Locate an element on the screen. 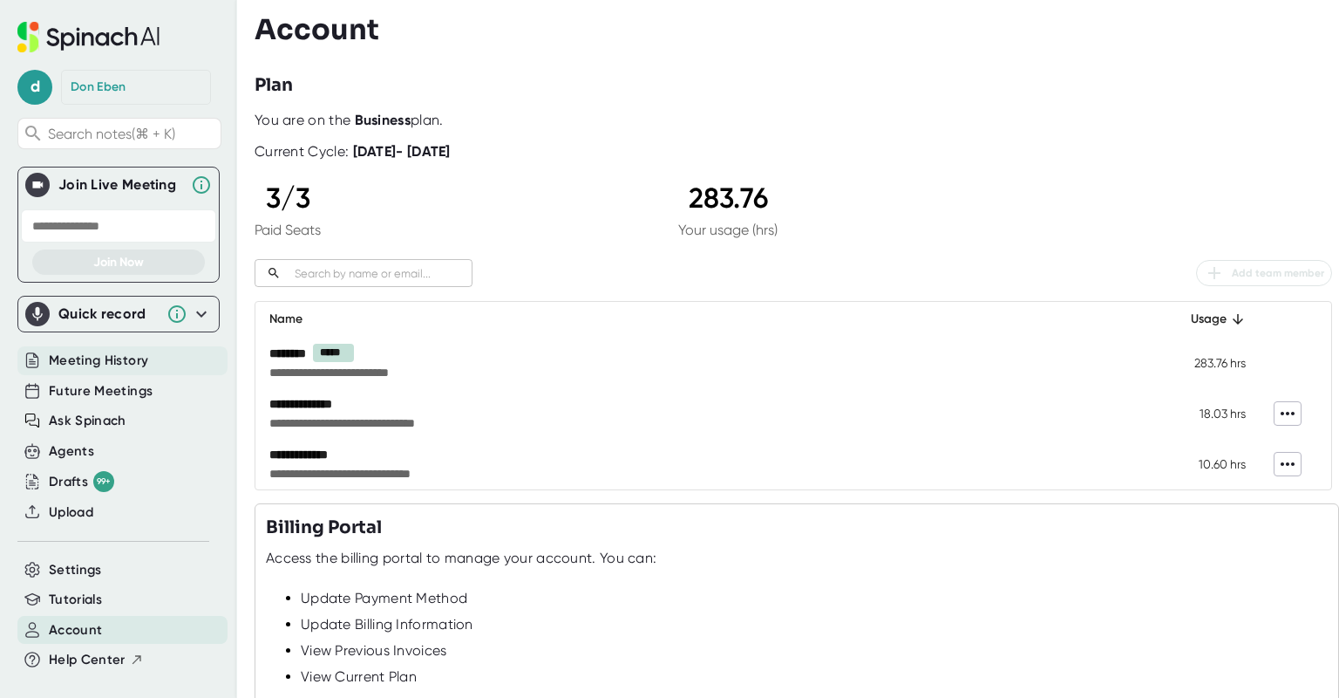 The image size is (1339, 698). div: 283.76 is located at coordinates (728, 198).